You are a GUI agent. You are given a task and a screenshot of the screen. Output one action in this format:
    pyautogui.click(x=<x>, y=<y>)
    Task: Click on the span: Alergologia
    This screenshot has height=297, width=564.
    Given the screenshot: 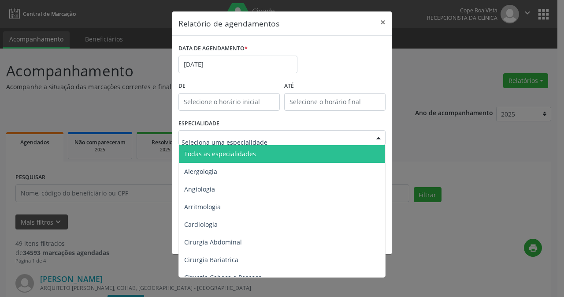 What is the action you would take?
    pyautogui.click(x=200, y=171)
    